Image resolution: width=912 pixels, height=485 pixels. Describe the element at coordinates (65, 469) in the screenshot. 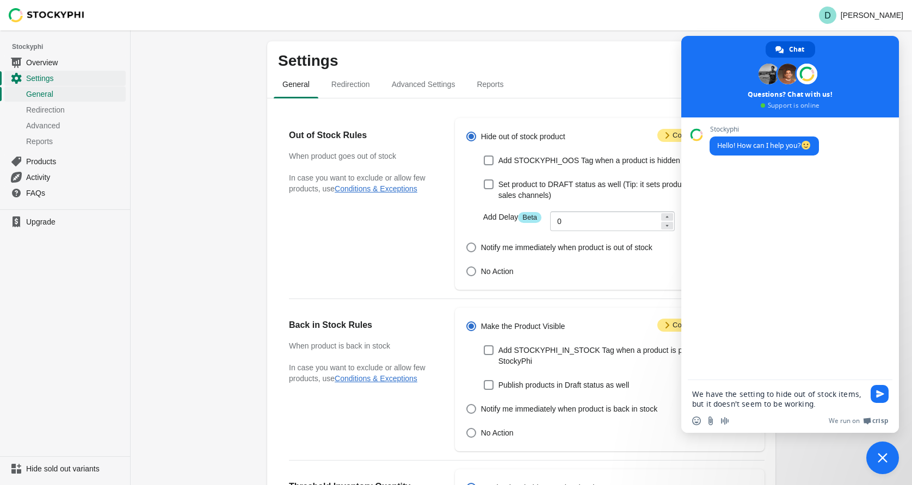

I see `a: Hide sold out variants` at that location.